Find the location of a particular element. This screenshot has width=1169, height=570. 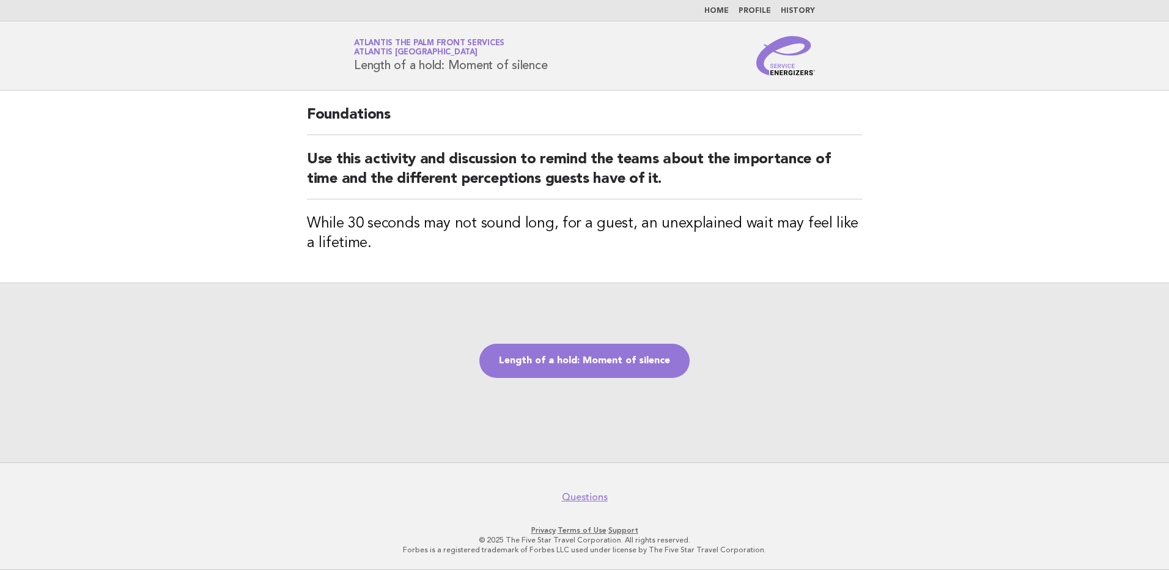

a: Questions is located at coordinates (585, 497).